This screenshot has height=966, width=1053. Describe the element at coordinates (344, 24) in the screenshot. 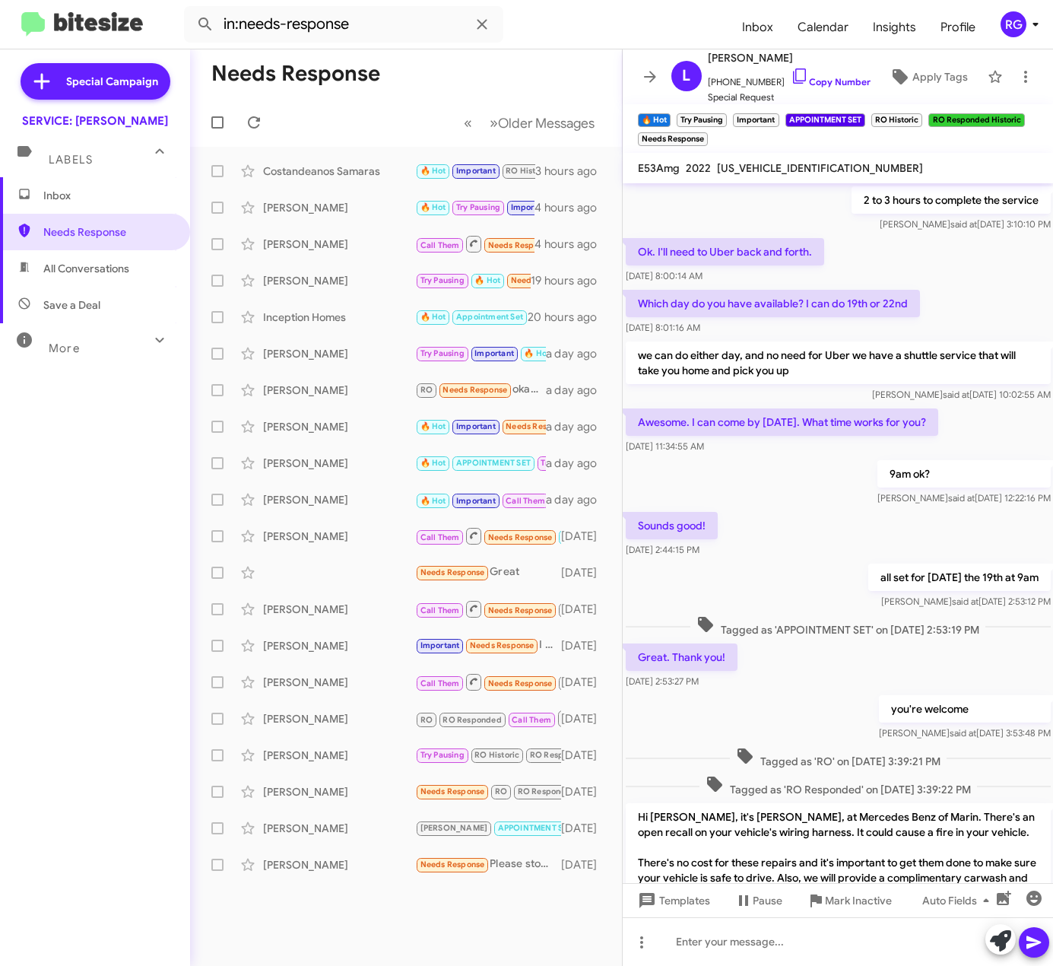

I see `input: Search` at that location.